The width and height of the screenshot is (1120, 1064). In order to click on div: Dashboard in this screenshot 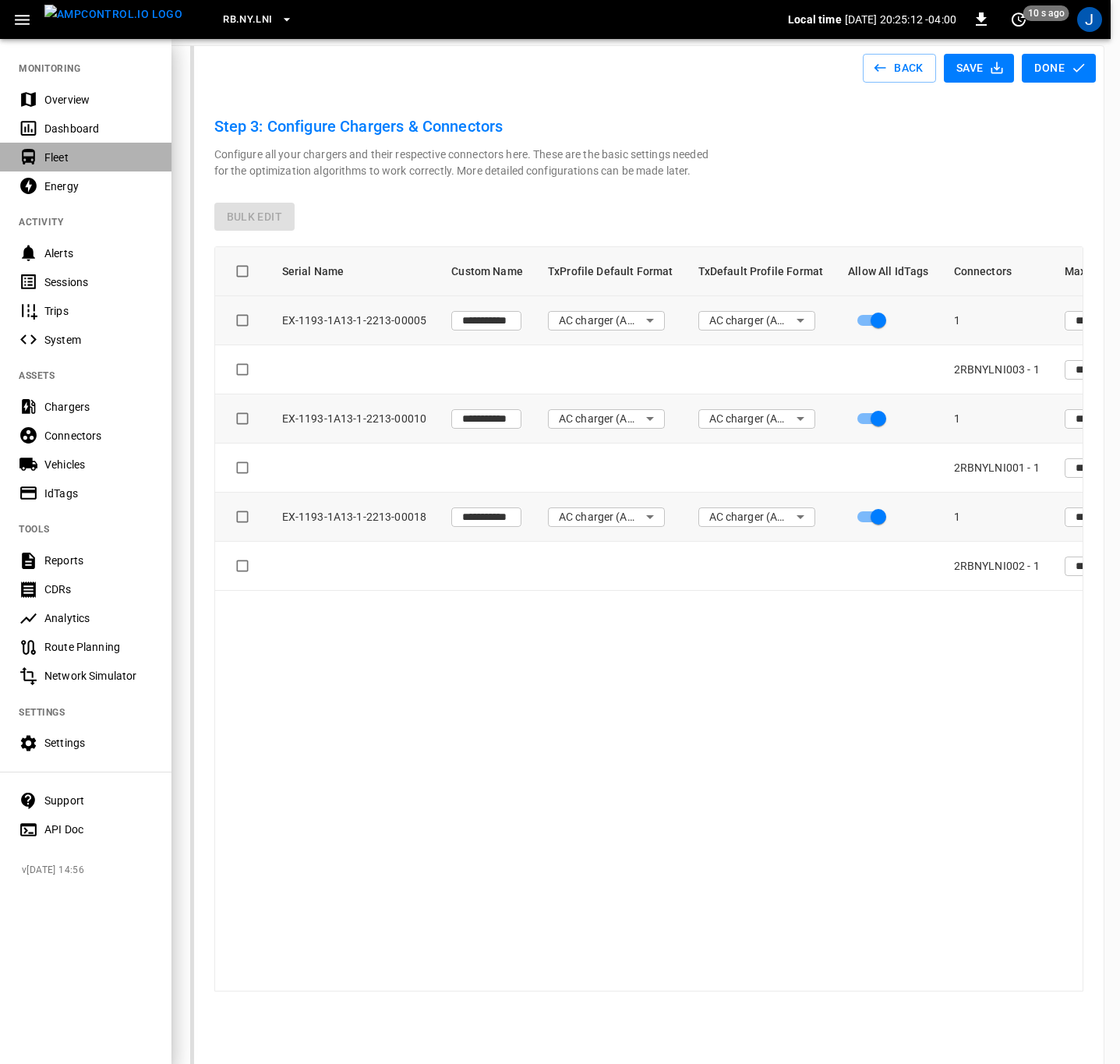, I will do `click(98, 129)`.